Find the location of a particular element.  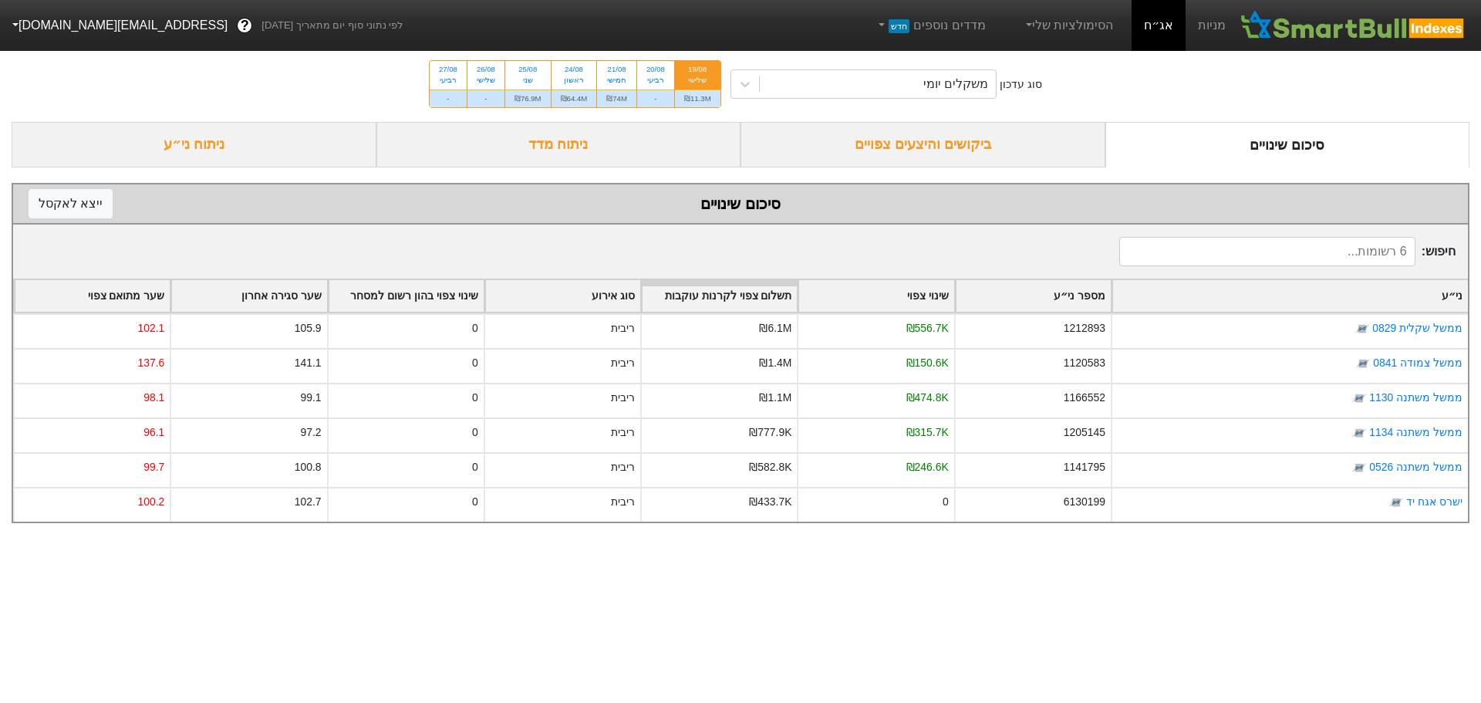

a: ממשל שקלית 0829 is located at coordinates (1417, 328).